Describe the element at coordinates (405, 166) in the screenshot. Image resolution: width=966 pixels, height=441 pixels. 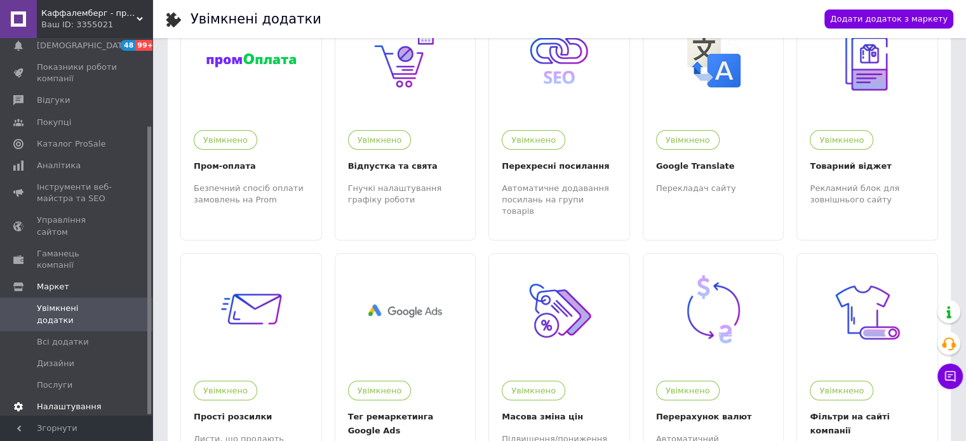
I see `div: Відпустка та свята` at that location.